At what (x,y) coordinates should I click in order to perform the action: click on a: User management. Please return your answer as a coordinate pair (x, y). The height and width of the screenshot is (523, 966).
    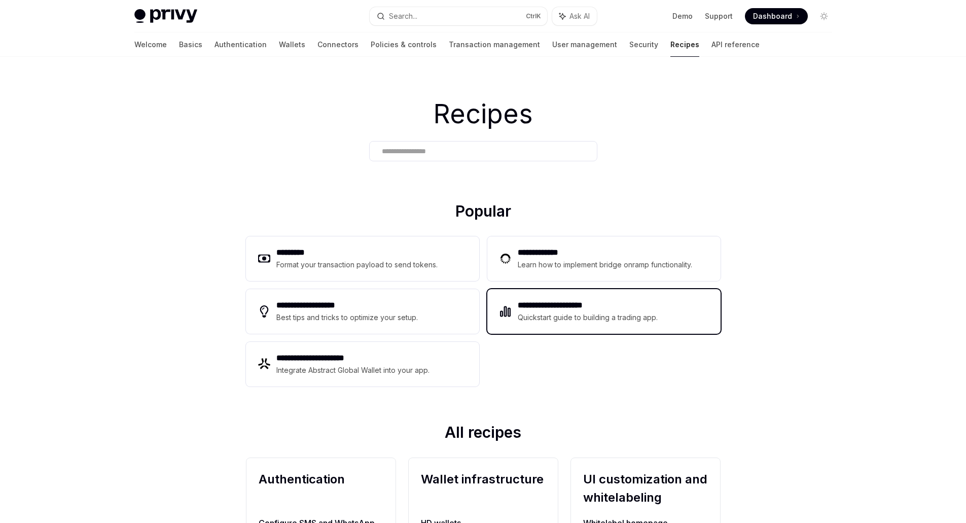
    Looking at the image, I should click on (585, 45).